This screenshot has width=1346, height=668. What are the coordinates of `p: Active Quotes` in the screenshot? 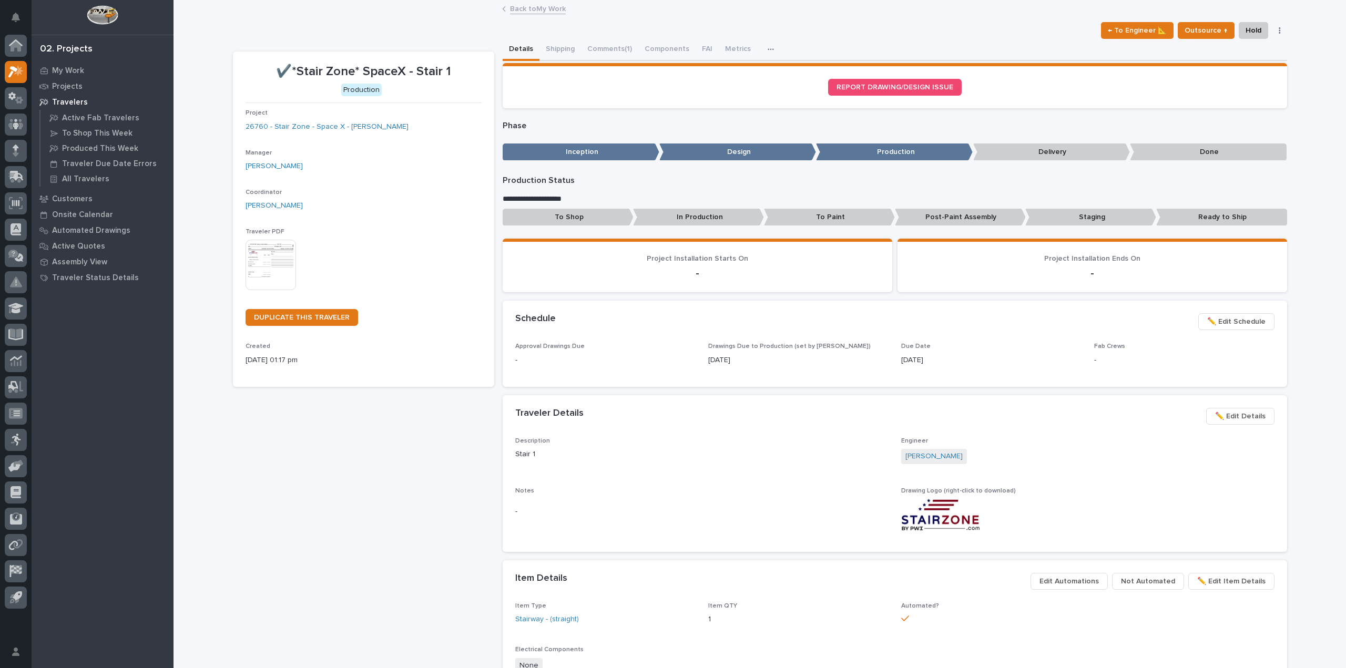 It's located at (78, 247).